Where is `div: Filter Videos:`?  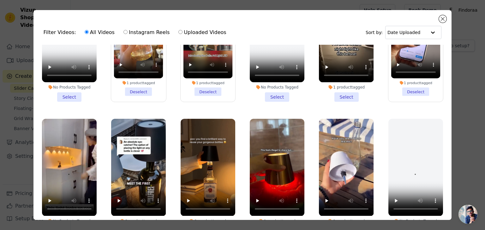 div: Filter Videos: is located at coordinates (137, 33).